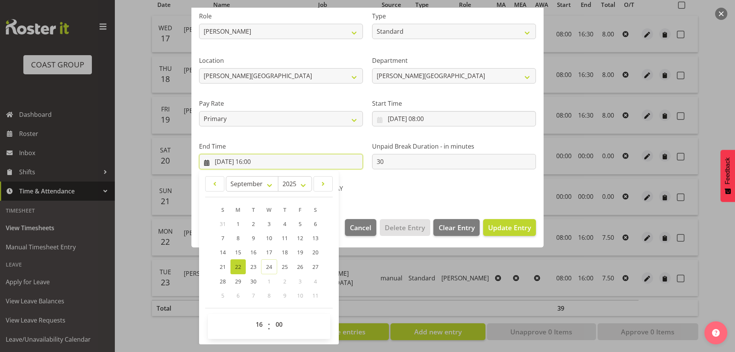 Image resolution: width=735 pixels, height=352 pixels. I want to click on span: 27, so click(316, 267).